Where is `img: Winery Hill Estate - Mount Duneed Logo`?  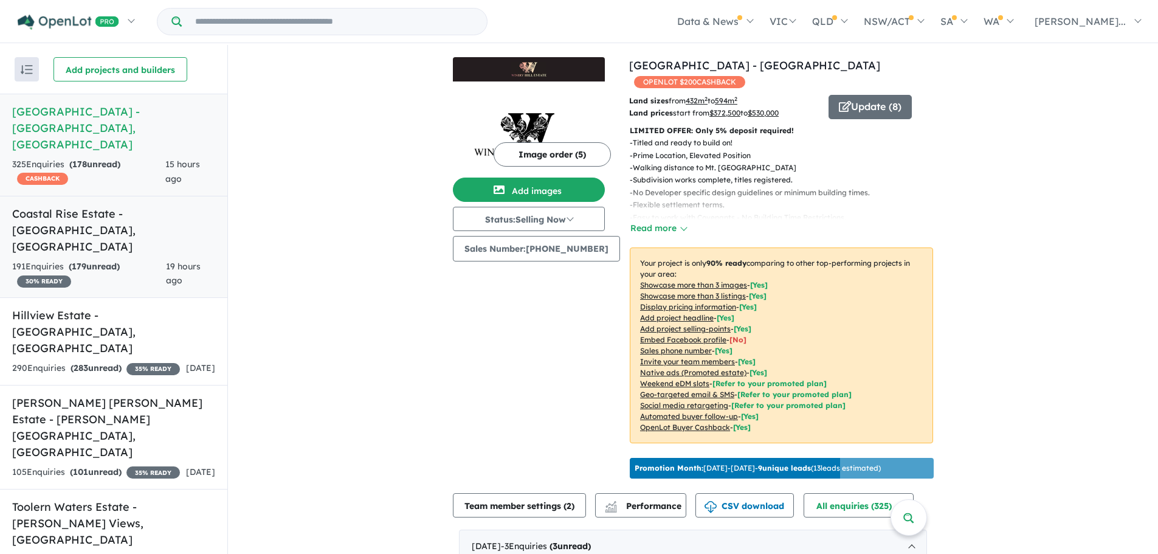
img: Winery Hill Estate - Mount Duneed Logo is located at coordinates (529, 69).